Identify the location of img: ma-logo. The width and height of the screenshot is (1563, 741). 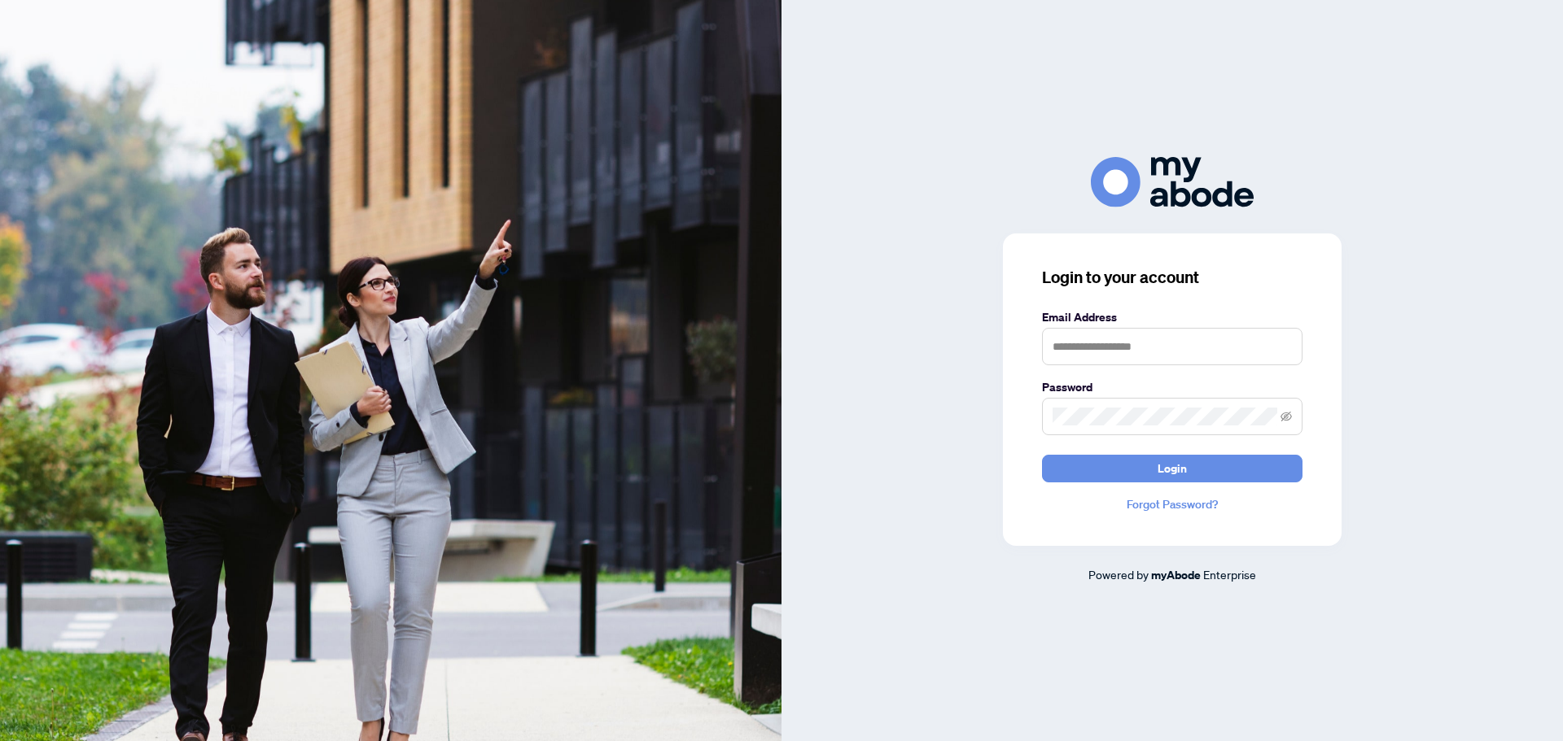
(1172, 182).